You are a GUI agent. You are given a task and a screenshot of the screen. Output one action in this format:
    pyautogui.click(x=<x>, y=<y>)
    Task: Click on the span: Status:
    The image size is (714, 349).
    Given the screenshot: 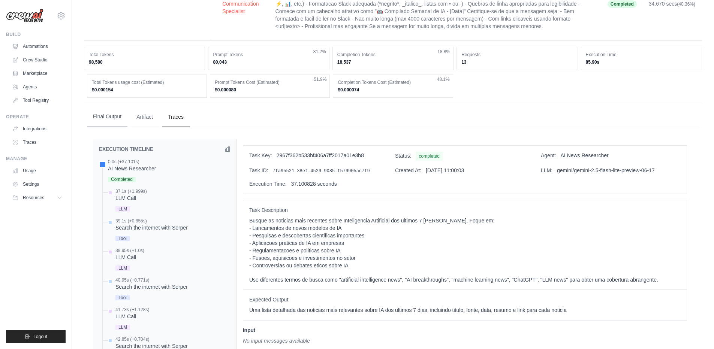 What is the action you would take?
    pyautogui.click(x=403, y=156)
    